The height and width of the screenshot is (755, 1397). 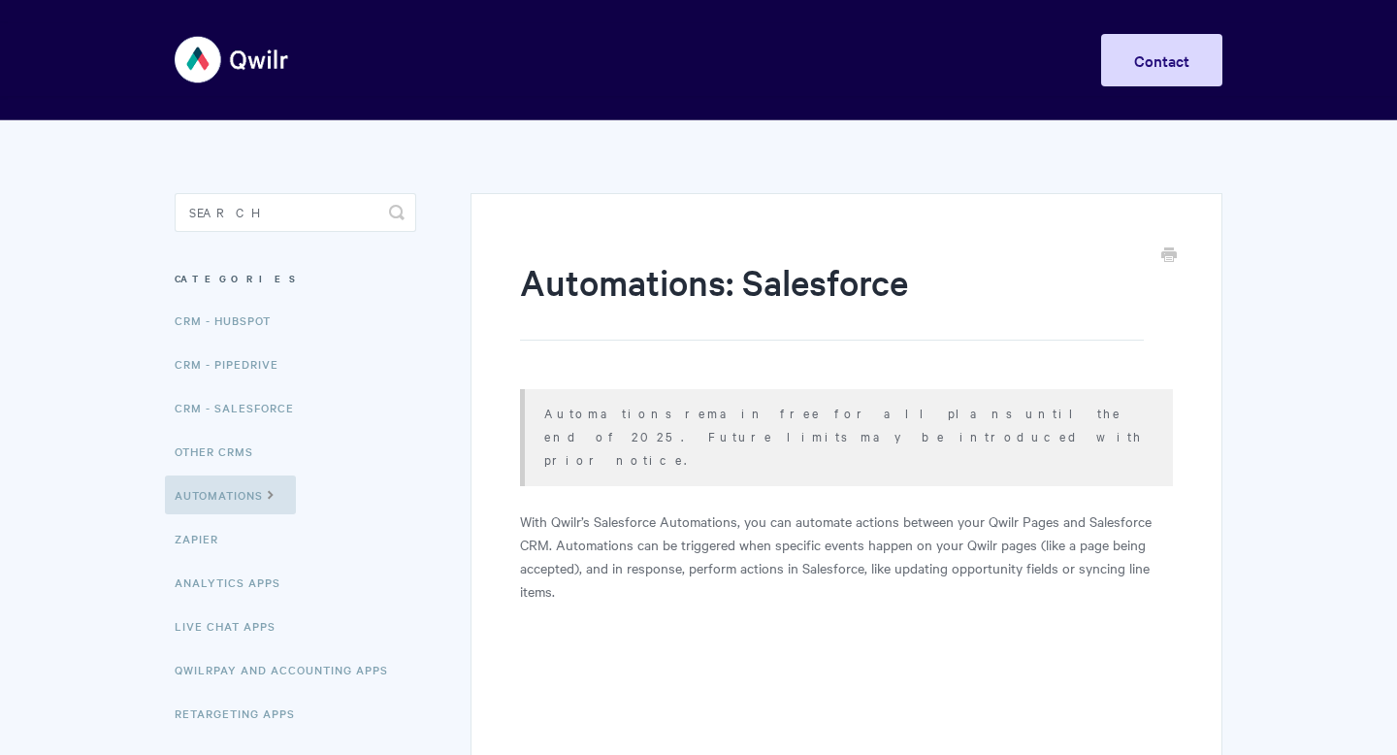 What do you see at coordinates (232, 59) in the screenshot?
I see `img: Qwilr Help Center` at bounding box center [232, 59].